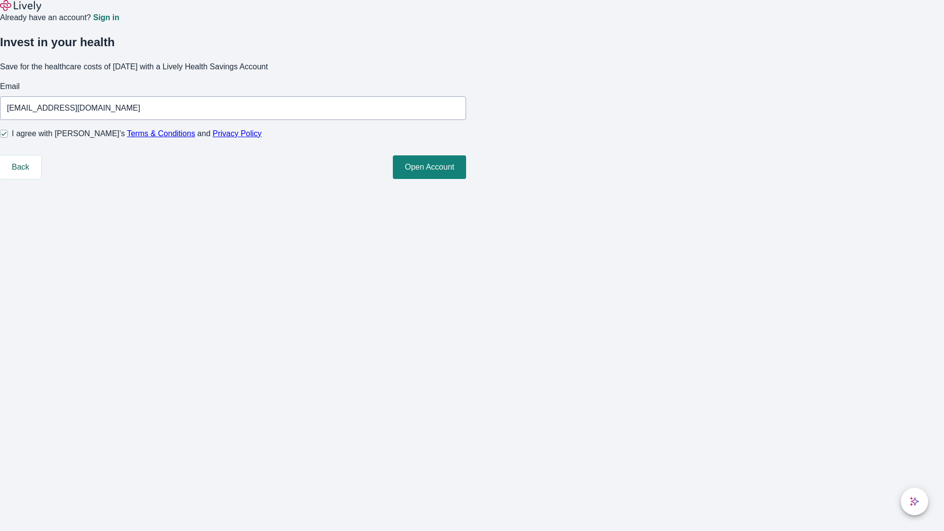 Image resolution: width=944 pixels, height=531 pixels. I want to click on a: Sign in, so click(106, 18).